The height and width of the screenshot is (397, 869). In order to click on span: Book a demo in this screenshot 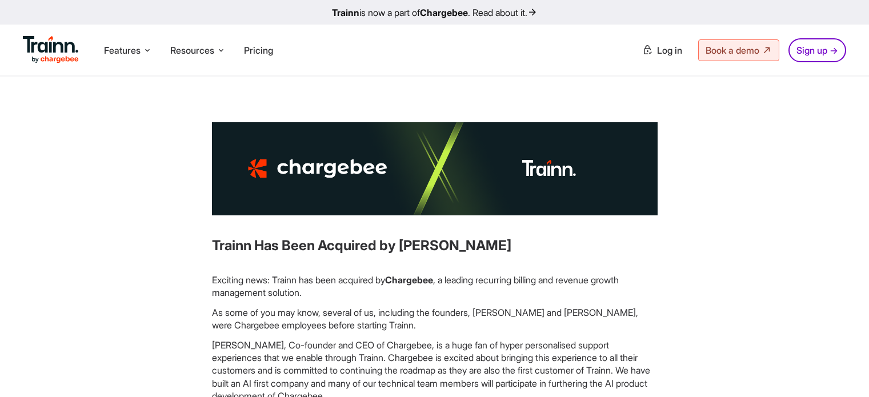, I will do `click(733, 50)`.